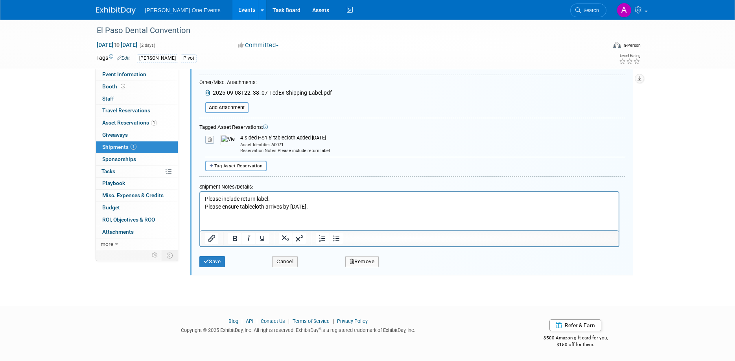 The image size is (735, 361). I want to click on img: Format-Inperson.png, so click(617, 45).